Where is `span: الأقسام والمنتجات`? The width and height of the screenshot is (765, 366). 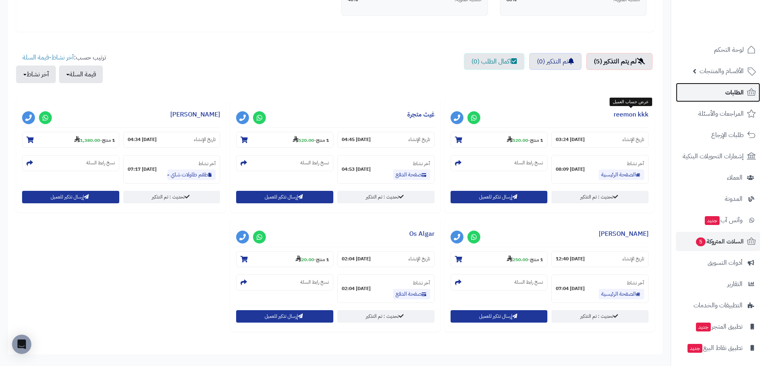 span: الأقسام والمنتجات is located at coordinates (722, 71).